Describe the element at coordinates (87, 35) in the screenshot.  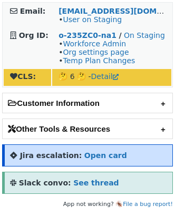
I see `a: o-235ZC0-na1` at that location.